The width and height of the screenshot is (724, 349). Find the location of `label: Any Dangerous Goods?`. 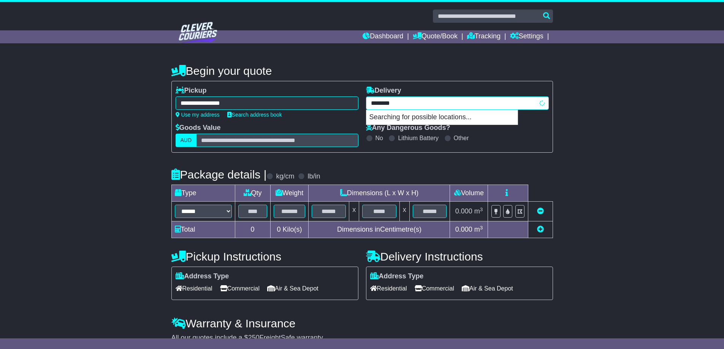

label: Any Dangerous Goods? is located at coordinates (408, 128).